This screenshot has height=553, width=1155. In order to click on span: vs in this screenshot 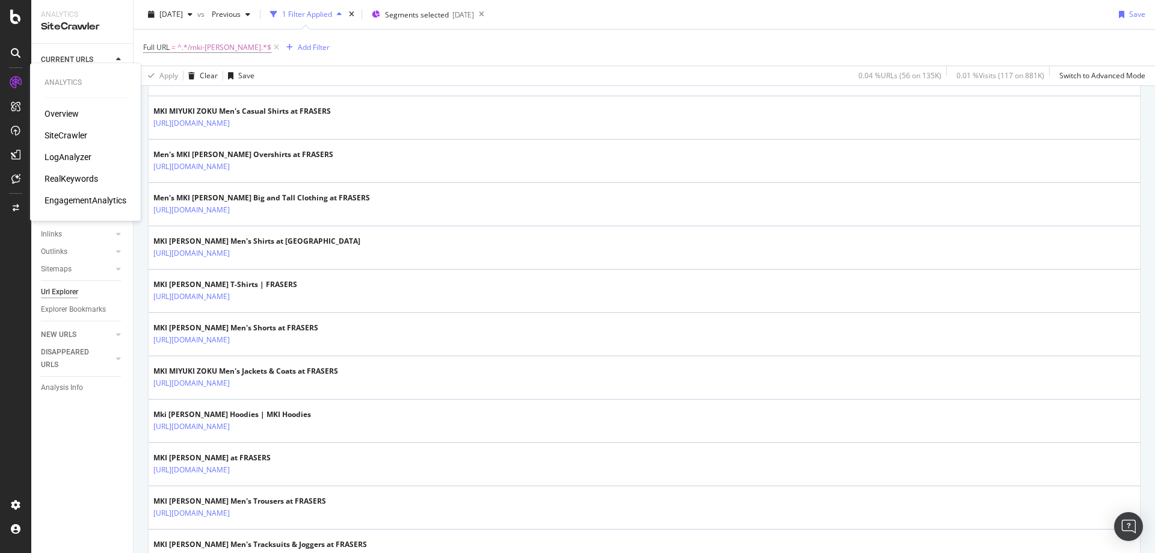, I will do `click(202, 14)`.